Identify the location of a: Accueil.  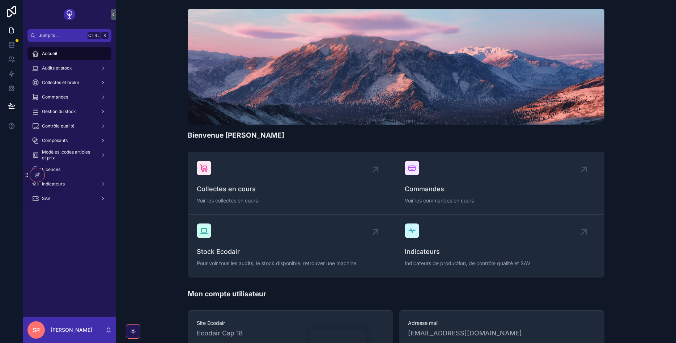
(69, 54).